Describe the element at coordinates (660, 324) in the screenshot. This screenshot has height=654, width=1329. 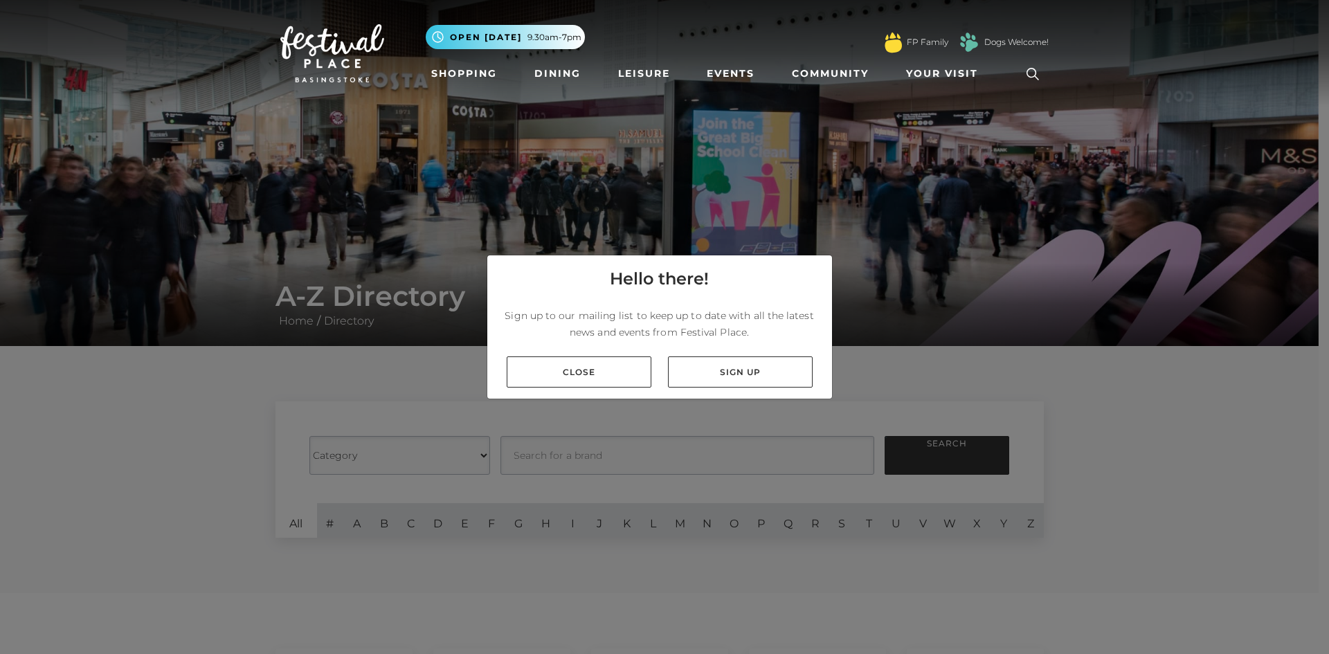
I see `p: Sign up to our mailing list to keep up to date with all the latest news and events from Festival ...` at that location.